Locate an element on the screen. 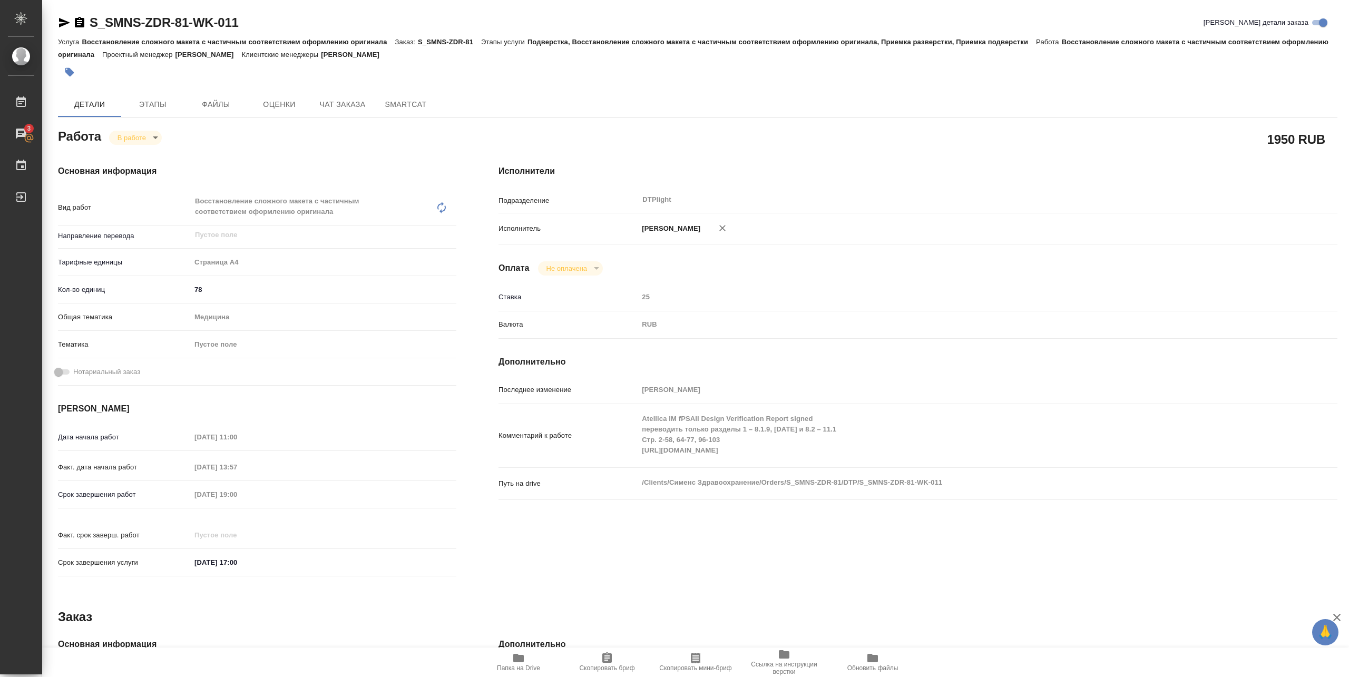  p: Дата начала работ is located at coordinates (124, 437).